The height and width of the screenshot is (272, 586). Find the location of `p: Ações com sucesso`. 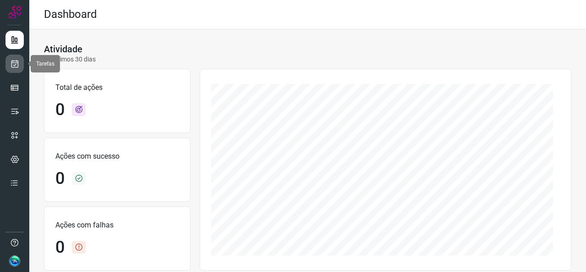

p: Ações com sucesso is located at coordinates (117, 156).